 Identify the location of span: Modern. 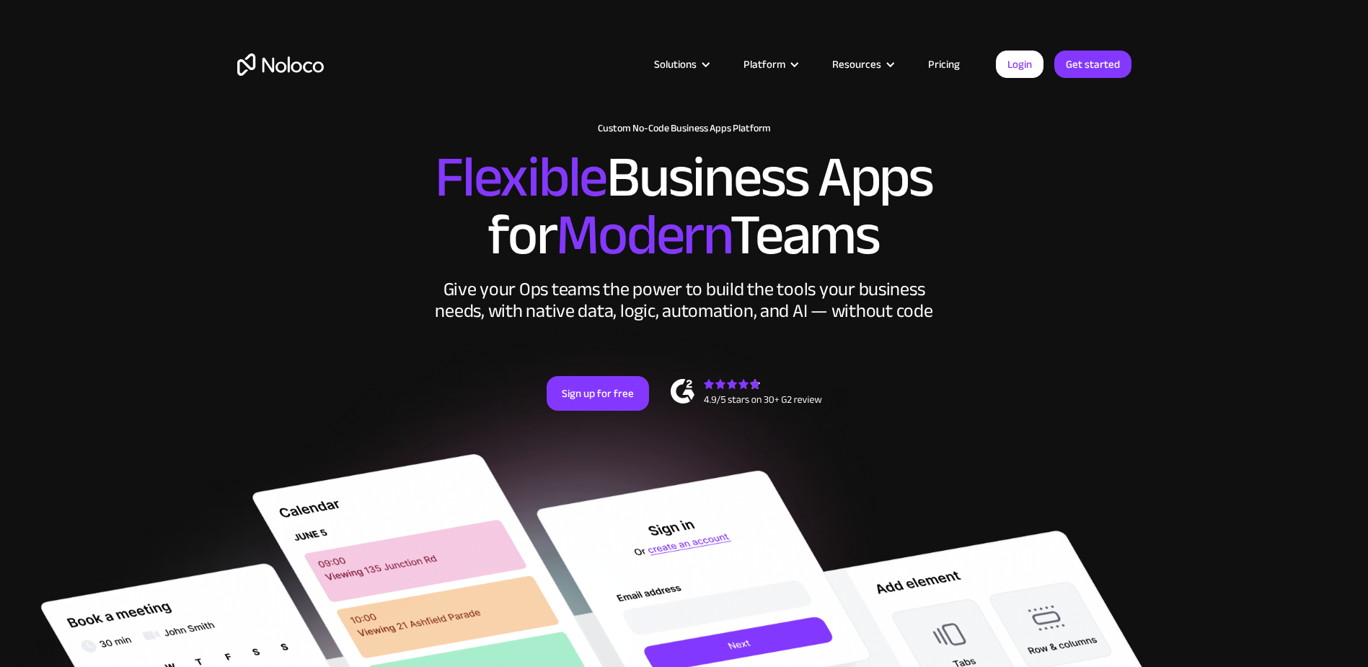
(643, 234).